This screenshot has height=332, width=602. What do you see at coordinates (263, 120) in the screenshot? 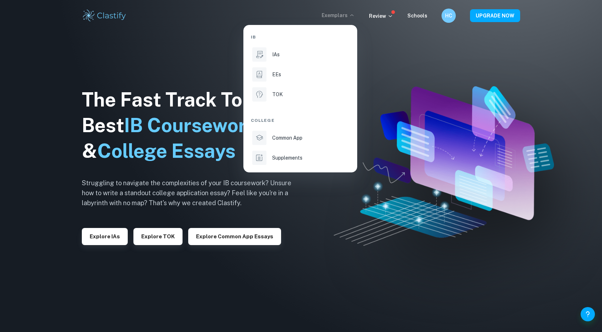
I see `span: College` at bounding box center [263, 120].